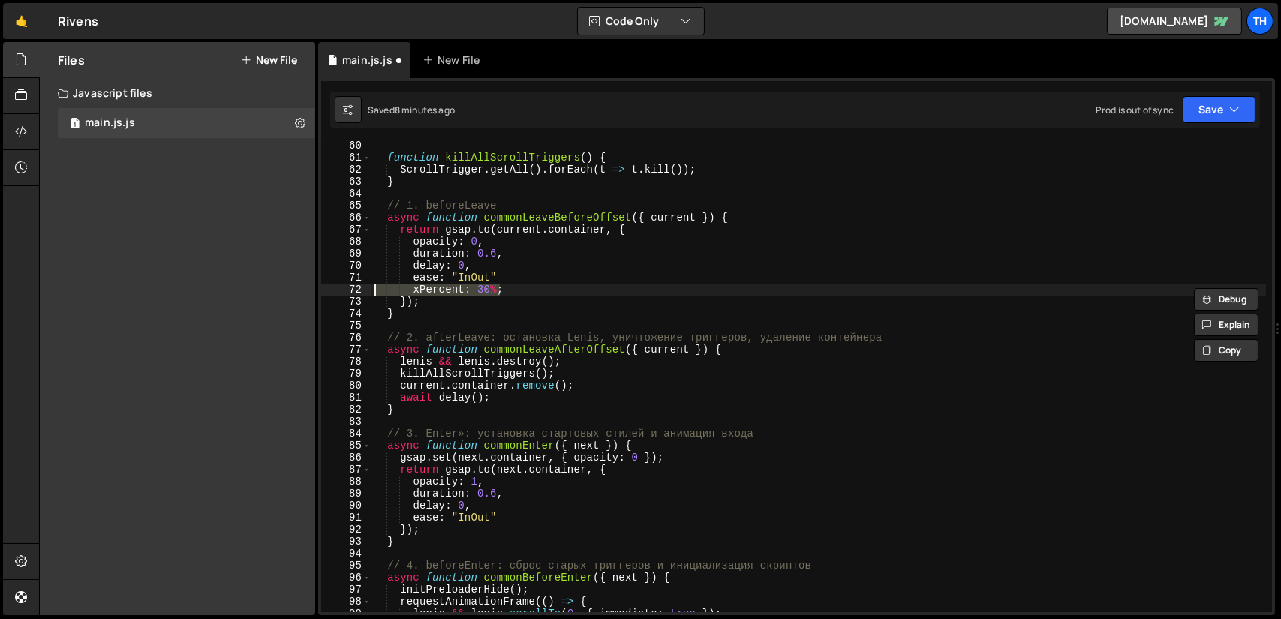 The width and height of the screenshot is (1281, 619). Describe the element at coordinates (346, 506) in the screenshot. I see `div: 90` at that location.